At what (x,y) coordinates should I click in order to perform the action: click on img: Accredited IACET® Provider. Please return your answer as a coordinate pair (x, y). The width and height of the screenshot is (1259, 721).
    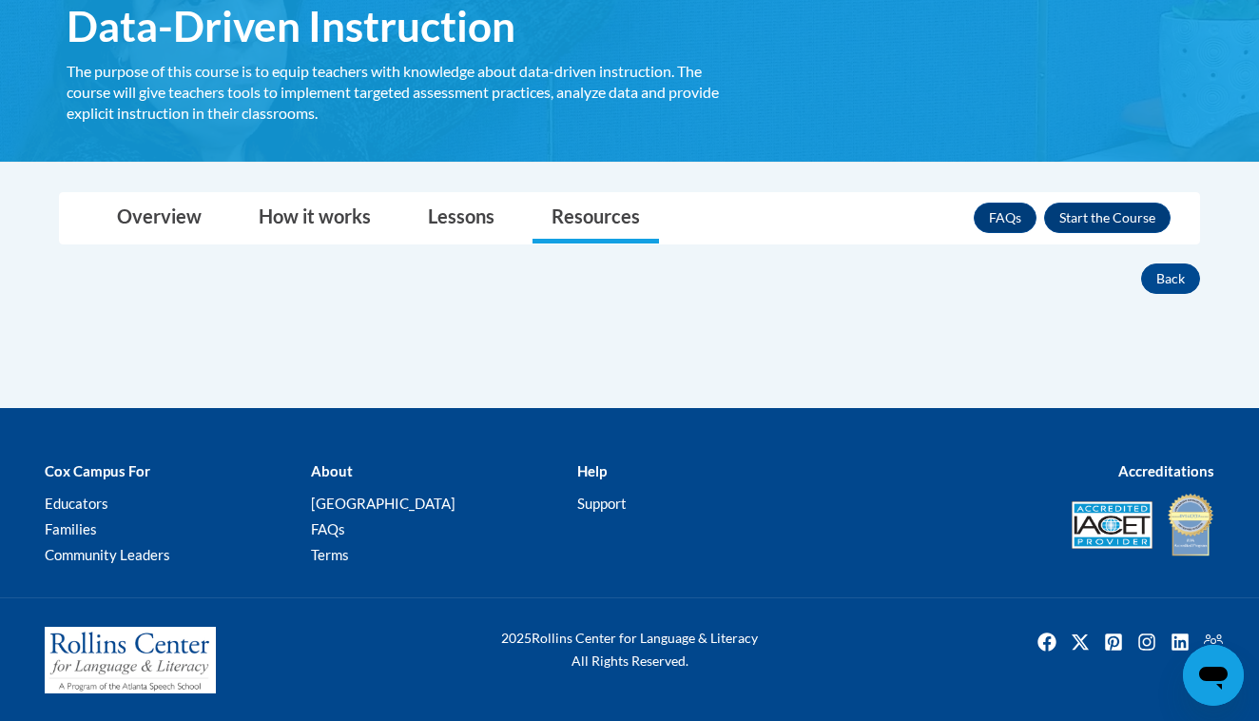
    Looking at the image, I should click on (1112, 525).